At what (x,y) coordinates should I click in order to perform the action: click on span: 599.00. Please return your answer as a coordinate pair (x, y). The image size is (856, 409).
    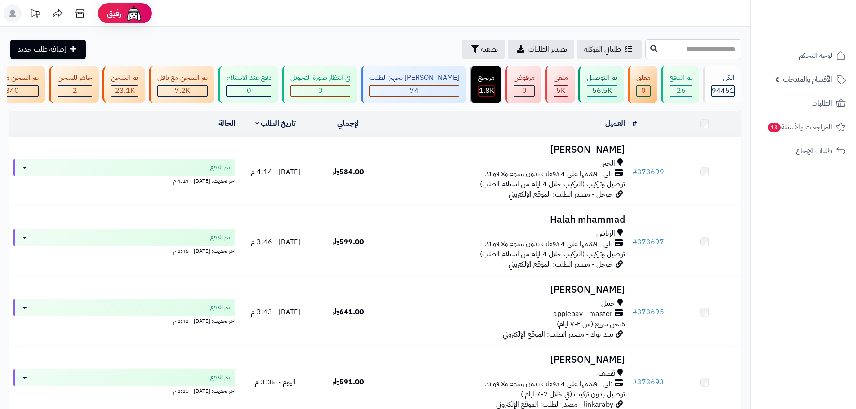
    Looking at the image, I should click on (348, 242).